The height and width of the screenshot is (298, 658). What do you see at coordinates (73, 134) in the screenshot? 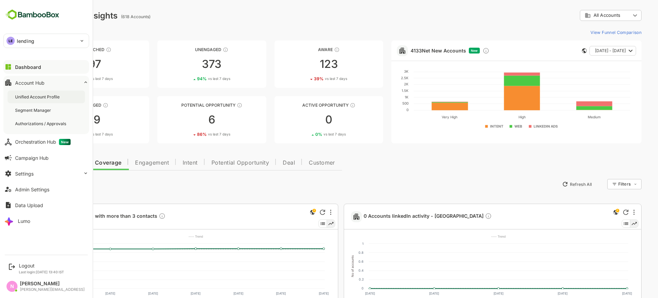
I see `div: 81 %` at bounding box center [73, 134].